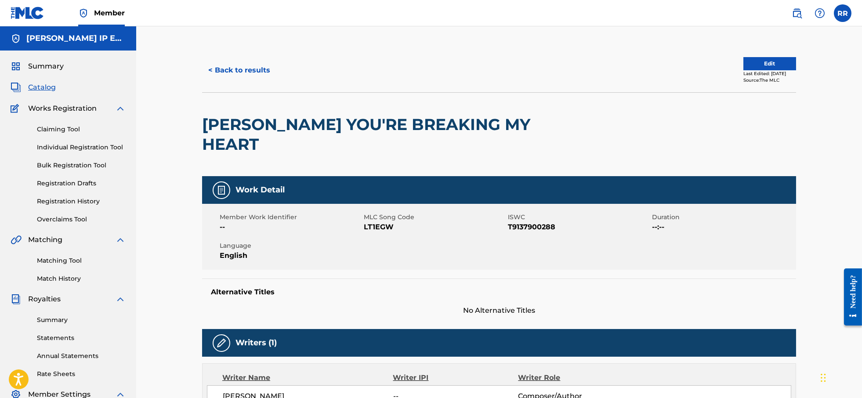  I want to click on img: Works Registration, so click(16, 108).